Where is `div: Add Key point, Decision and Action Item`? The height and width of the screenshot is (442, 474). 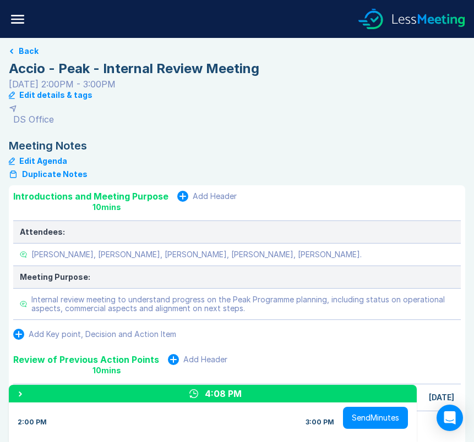 div: Add Key point, Decision and Action Item is located at coordinates (102, 334).